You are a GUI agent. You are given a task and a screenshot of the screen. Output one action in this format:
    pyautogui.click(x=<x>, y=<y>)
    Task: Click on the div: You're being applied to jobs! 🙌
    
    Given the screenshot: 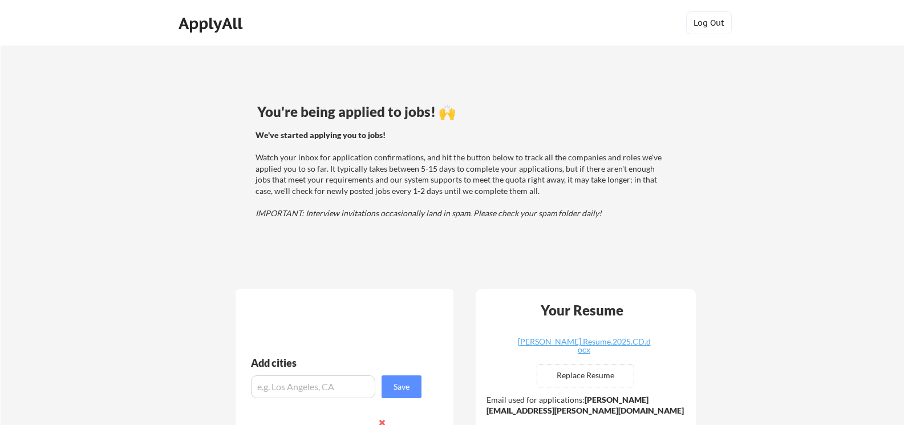 What is the action you would take?
    pyautogui.click(x=463, y=112)
    